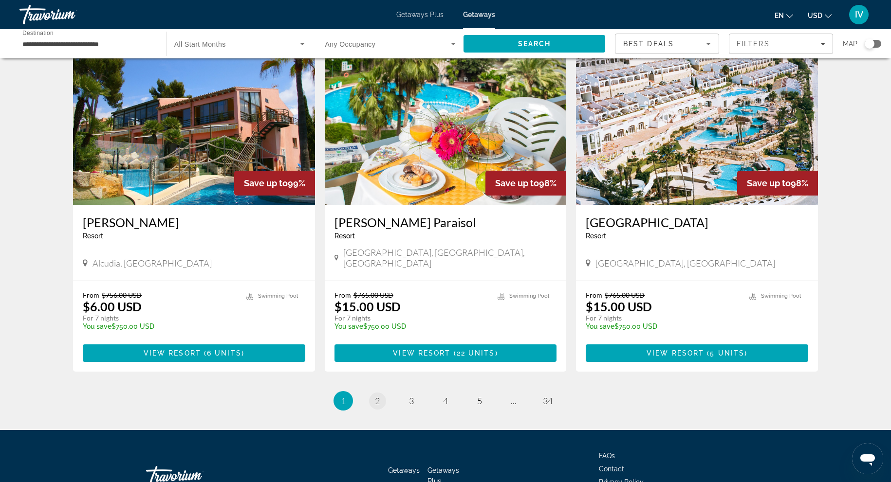  What do you see at coordinates (534, 44) in the screenshot?
I see `button: Search` at bounding box center [534, 44].